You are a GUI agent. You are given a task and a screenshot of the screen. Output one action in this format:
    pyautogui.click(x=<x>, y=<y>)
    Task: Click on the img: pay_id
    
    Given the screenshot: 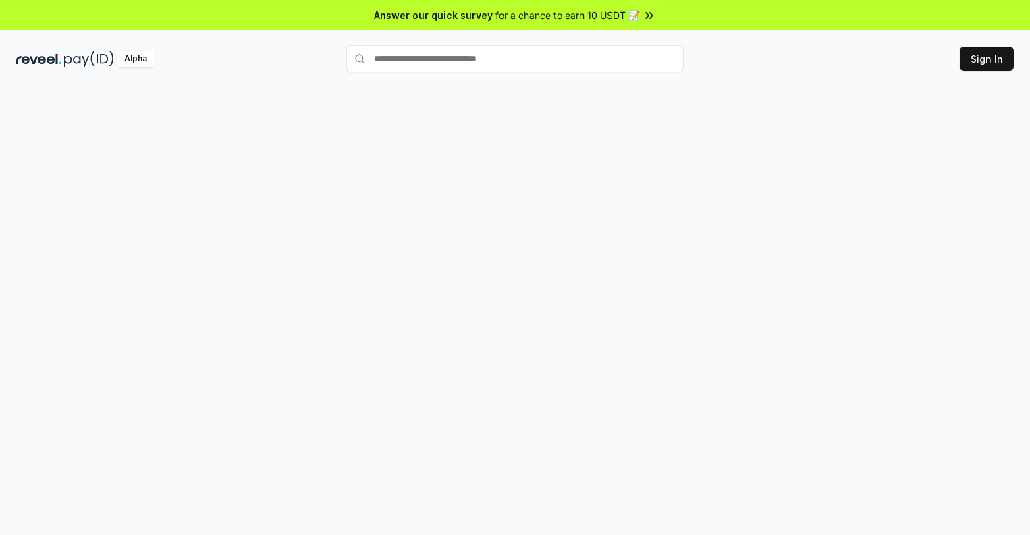 What is the action you would take?
    pyautogui.click(x=89, y=59)
    